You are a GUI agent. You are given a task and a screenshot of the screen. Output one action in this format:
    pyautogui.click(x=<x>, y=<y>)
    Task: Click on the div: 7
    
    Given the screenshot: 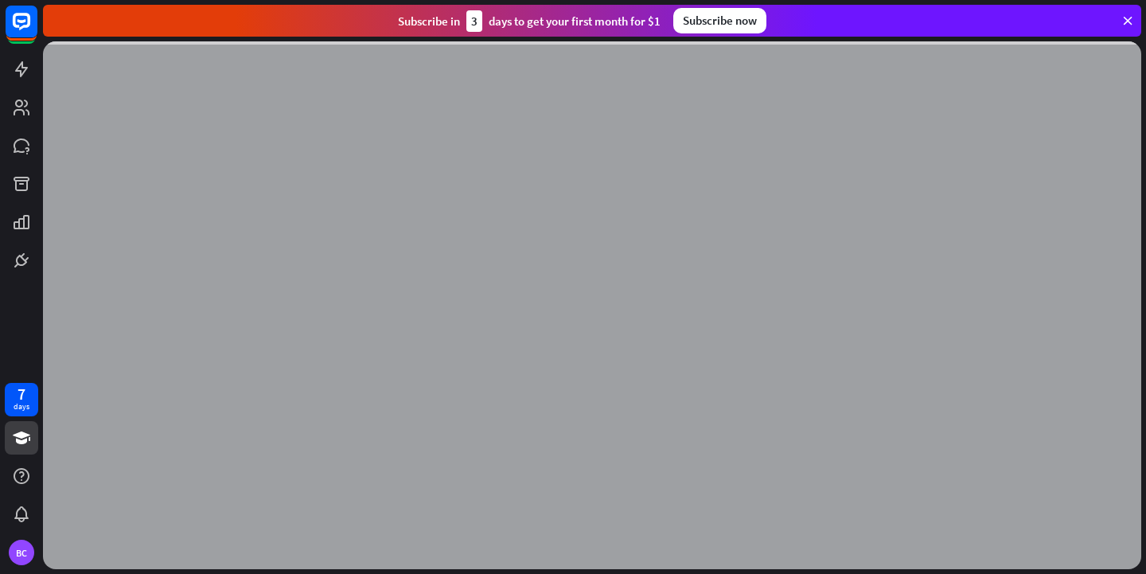 What is the action you would take?
    pyautogui.click(x=21, y=394)
    